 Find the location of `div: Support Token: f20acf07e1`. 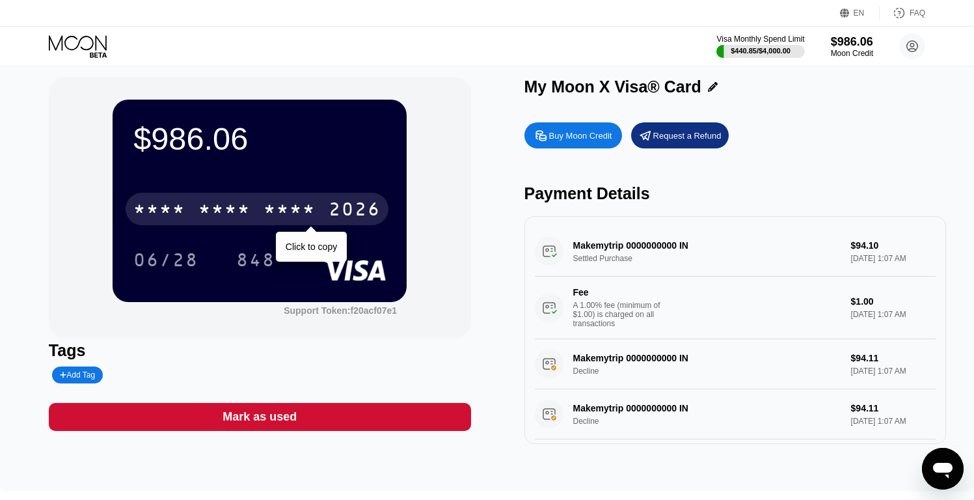

div: Support Token: f20acf07e1 is located at coordinates (340, 310).